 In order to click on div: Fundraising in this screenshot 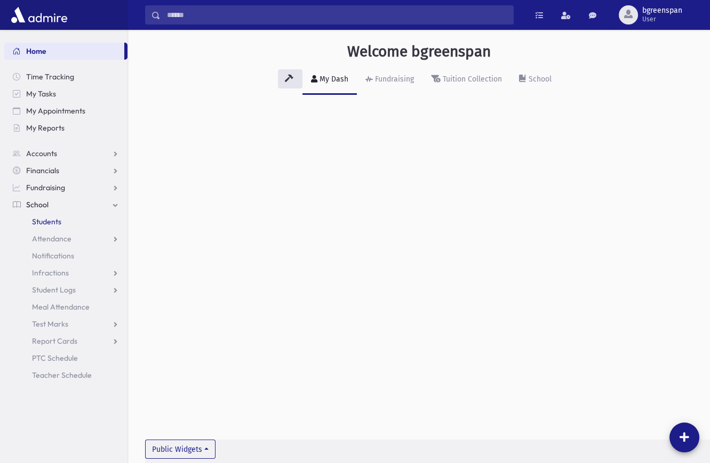, I will do `click(393, 79)`.